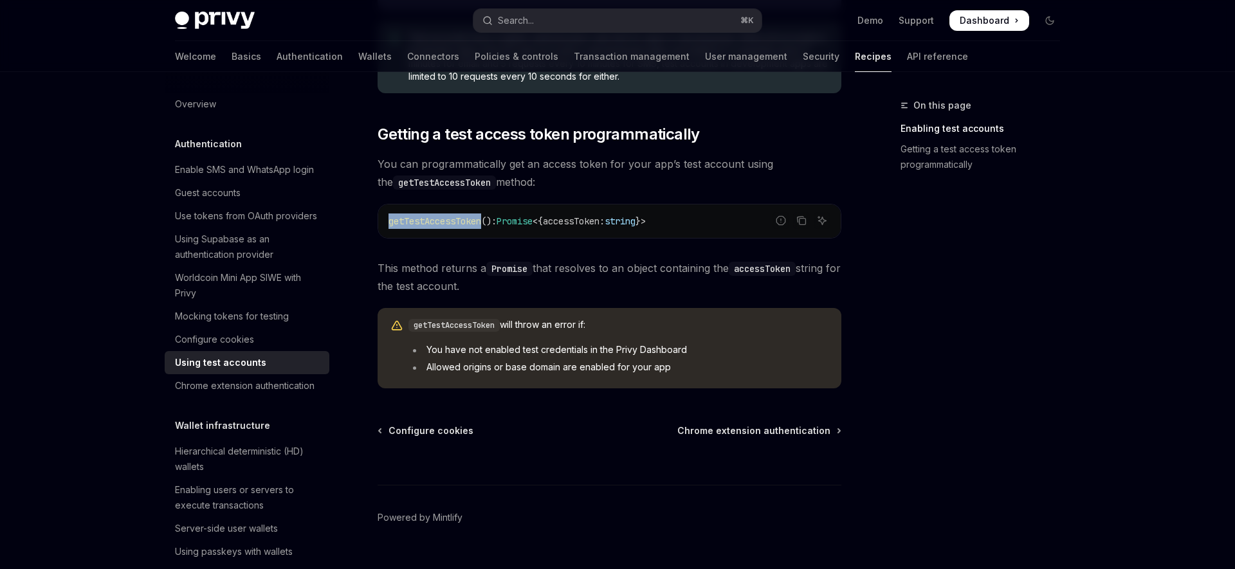  Describe the element at coordinates (609, 173) in the screenshot. I see `span: You can programmatically get an access token for your app’s test account using the method:` at that location.